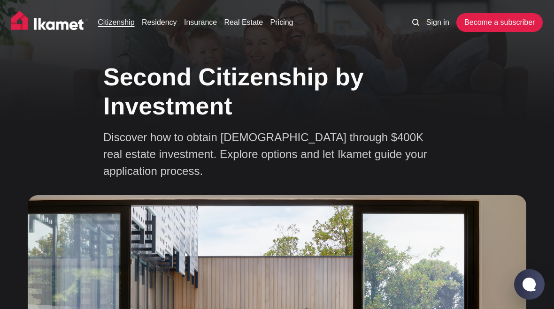 Image resolution: width=554 pixels, height=309 pixels. I want to click on a: Become a subscriber, so click(500, 23).